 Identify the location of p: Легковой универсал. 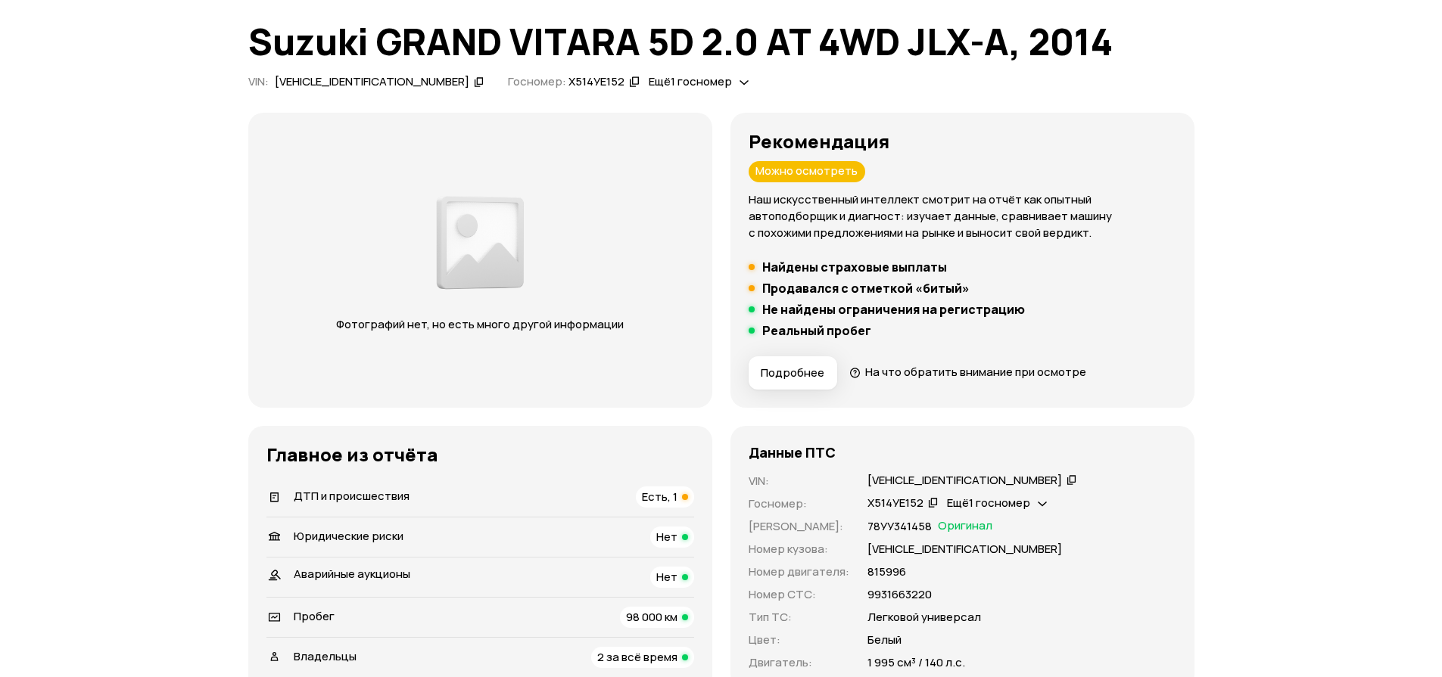
(924, 618).